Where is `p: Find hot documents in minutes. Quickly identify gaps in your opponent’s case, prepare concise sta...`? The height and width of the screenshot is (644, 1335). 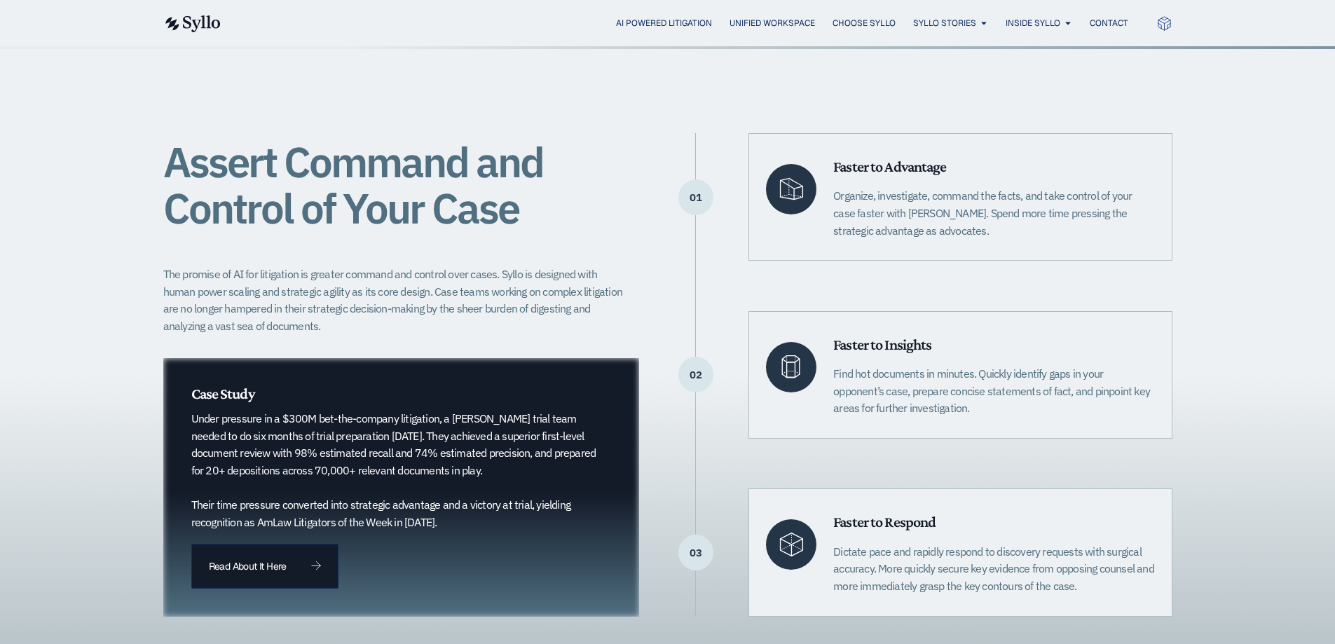
p: Find hot documents in minutes. Quickly identify gaps in your opponent’s case, prepare concise sta... is located at coordinates (994, 391).